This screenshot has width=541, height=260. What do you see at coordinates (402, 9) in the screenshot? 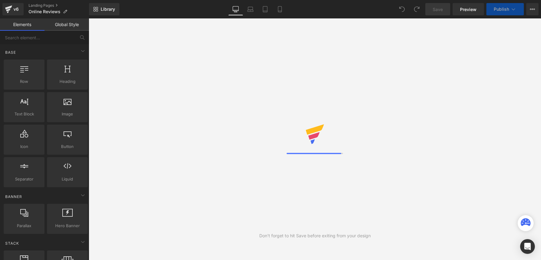
I see `button: Undo` at bounding box center [402, 9].